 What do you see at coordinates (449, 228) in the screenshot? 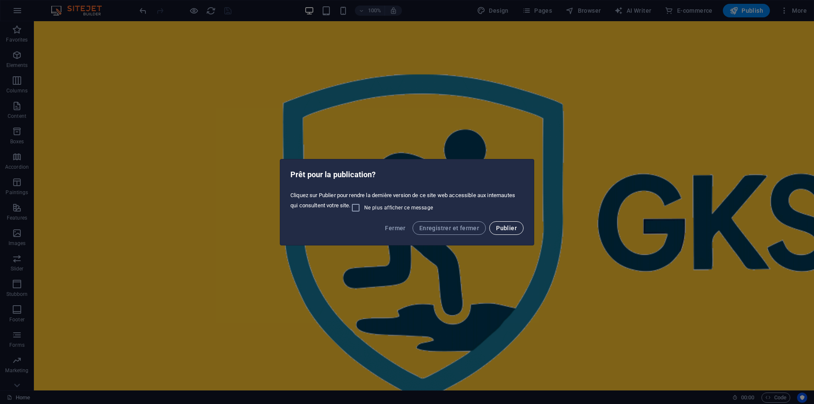
I see `span: Enregistrer et fermer` at bounding box center [449, 228].